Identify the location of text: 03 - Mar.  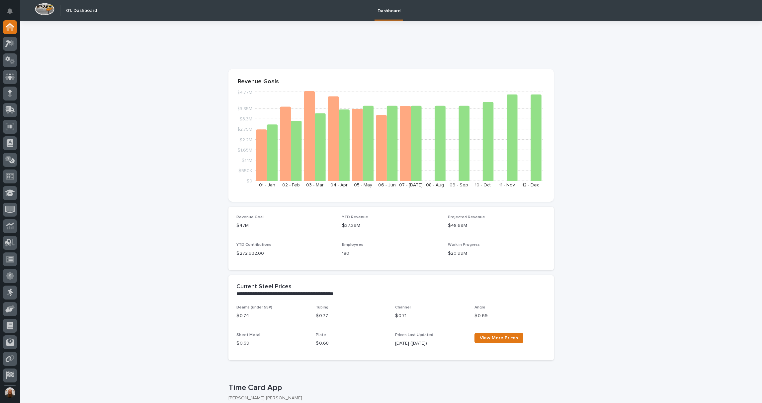
(315, 185).